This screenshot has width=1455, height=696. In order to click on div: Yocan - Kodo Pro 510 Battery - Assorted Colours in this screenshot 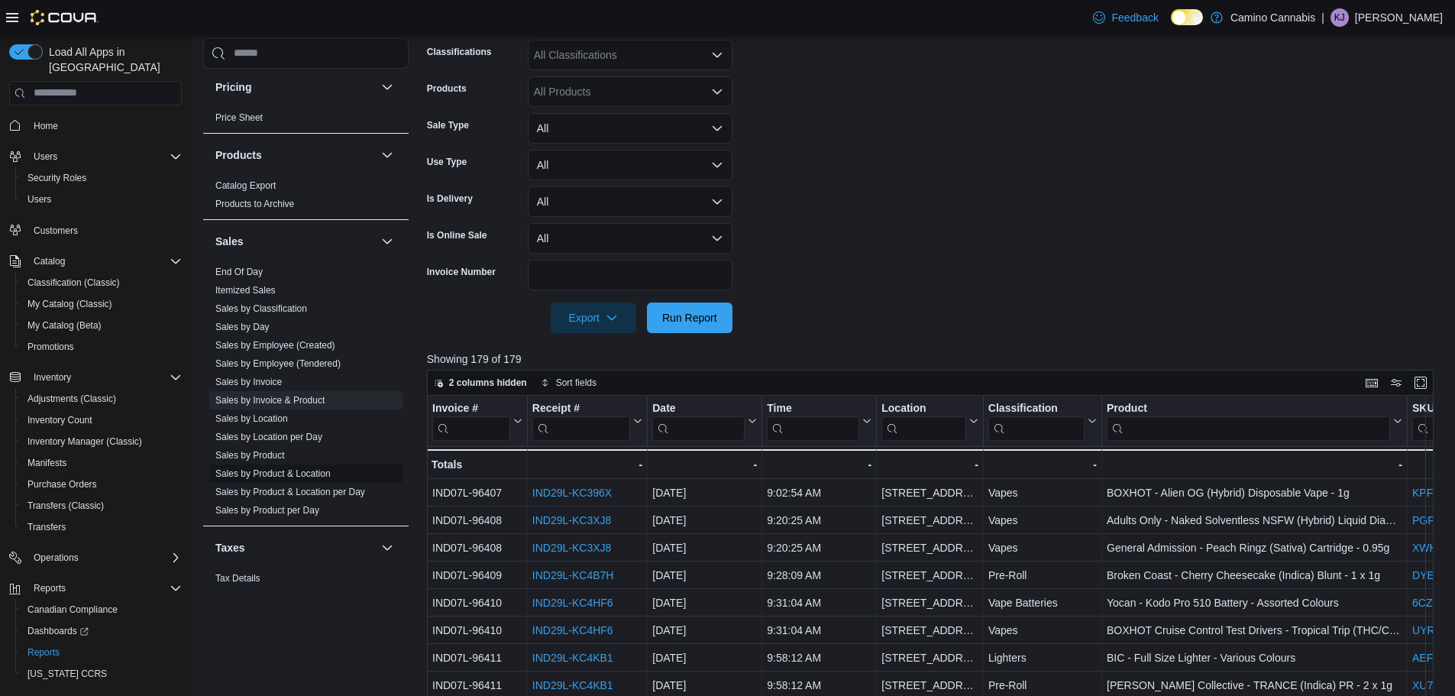, I will do `click(1254, 603)`.